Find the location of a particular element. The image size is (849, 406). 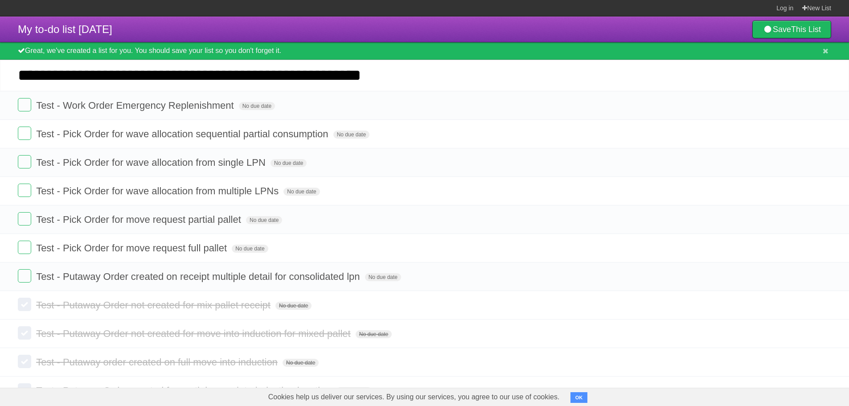

span: Test - Pick Order for move request partial pallet is located at coordinates (139, 219).